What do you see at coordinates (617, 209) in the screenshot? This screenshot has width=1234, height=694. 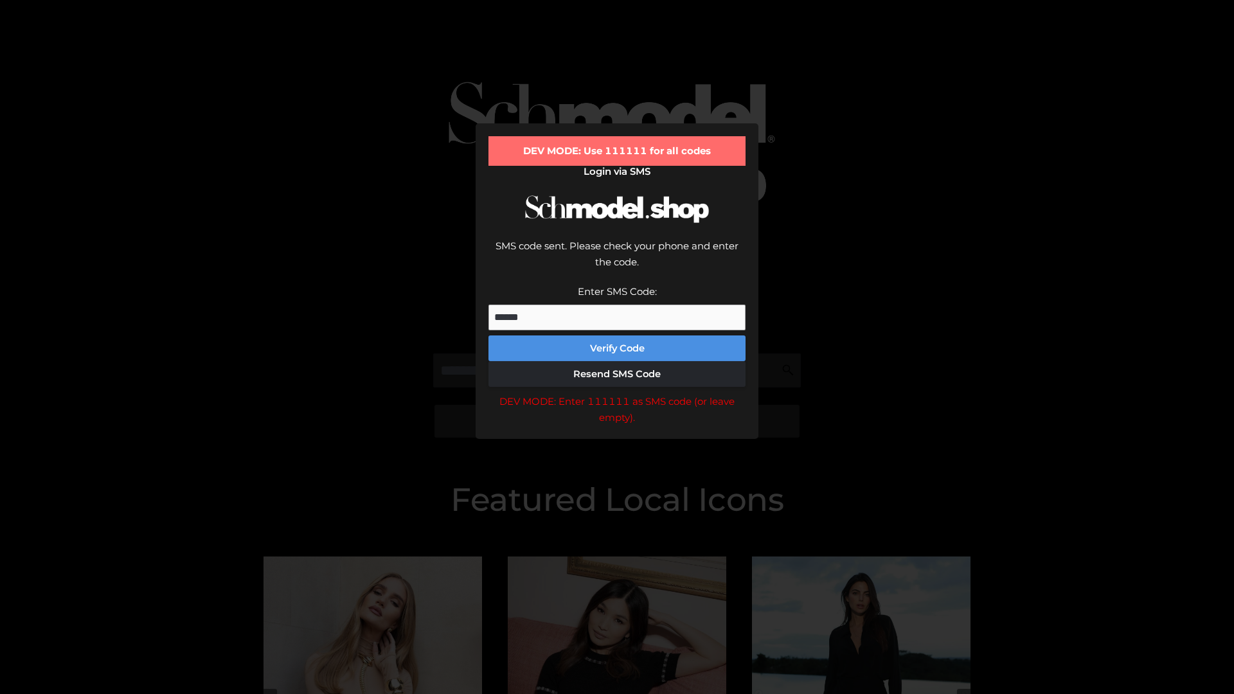 I see `img: Schmodel Logo` at bounding box center [617, 209].